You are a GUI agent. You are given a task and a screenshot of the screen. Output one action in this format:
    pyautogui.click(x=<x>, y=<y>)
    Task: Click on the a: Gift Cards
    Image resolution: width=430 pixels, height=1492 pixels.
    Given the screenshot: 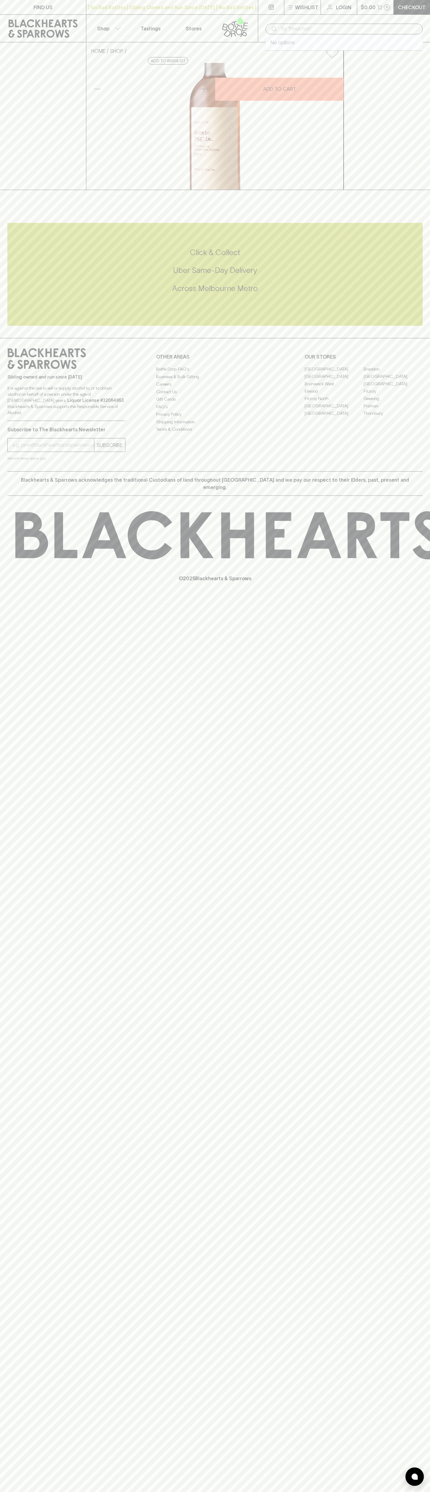 What is the action you would take?
    pyautogui.click(x=215, y=399)
    